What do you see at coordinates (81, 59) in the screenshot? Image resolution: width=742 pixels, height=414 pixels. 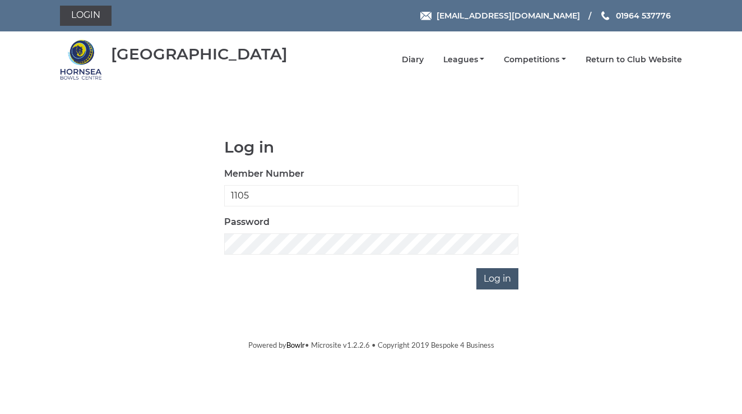 I see `img: Hornsea Bowls Centre` at bounding box center [81, 59].